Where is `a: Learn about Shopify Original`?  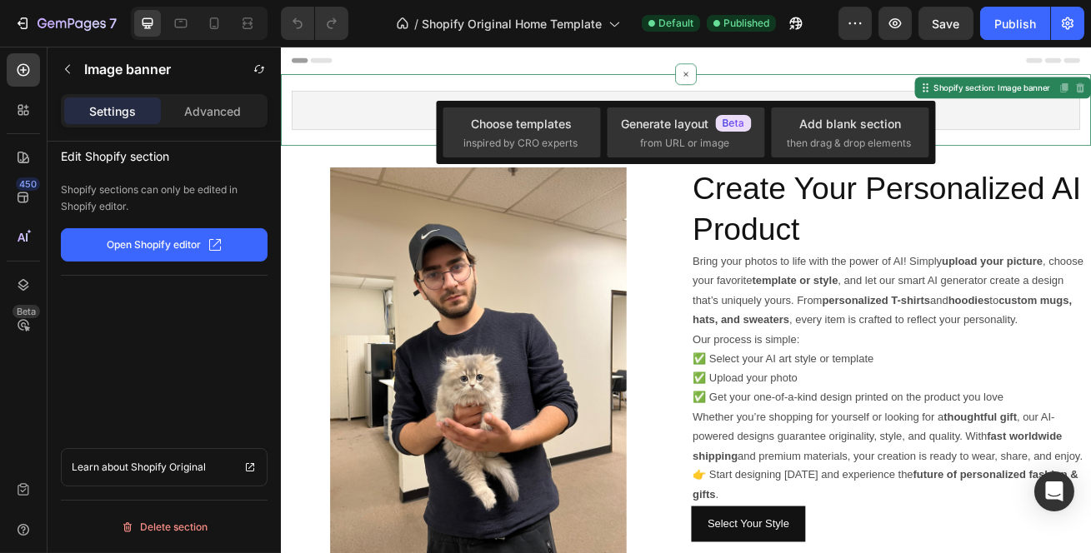
a: Learn about Shopify Original is located at coordinates (164, 468).